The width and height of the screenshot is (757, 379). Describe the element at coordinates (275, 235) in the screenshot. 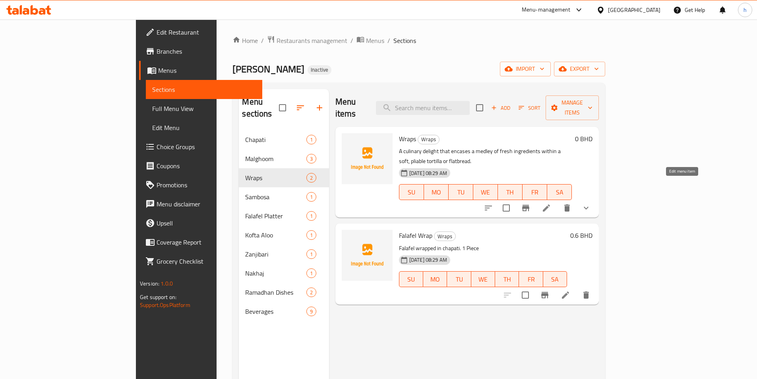

I see `div: Kofta Aloo` at that location.